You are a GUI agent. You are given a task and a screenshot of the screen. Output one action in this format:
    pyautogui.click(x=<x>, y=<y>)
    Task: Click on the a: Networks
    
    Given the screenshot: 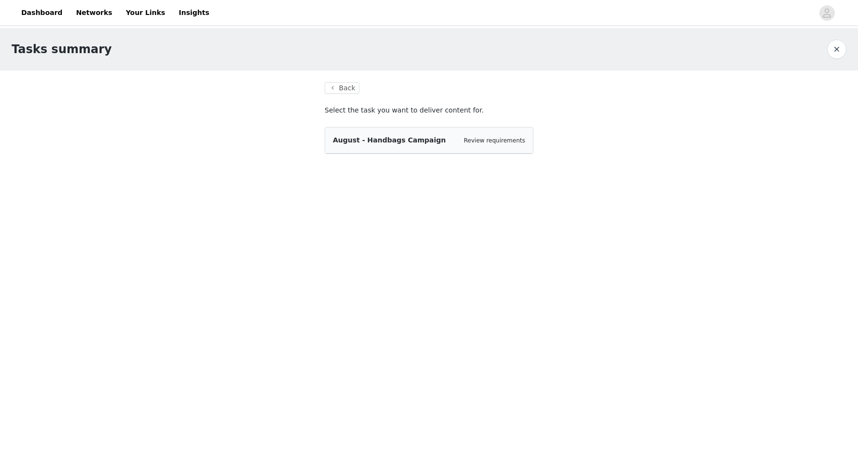 What is the action you would take?
    pyautogui.click(x=94, y=13)
    